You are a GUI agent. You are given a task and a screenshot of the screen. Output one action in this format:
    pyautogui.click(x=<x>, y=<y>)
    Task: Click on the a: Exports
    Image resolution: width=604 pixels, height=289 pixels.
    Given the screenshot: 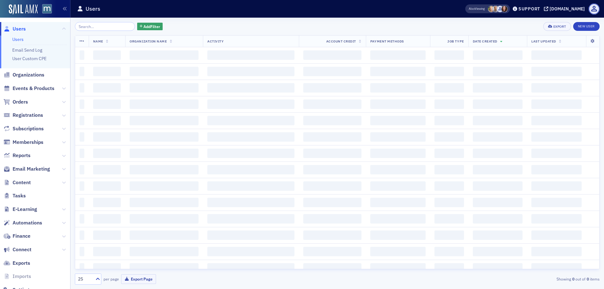 What is the action you would take?
    pyautogui.click(x=17, y=263)
    